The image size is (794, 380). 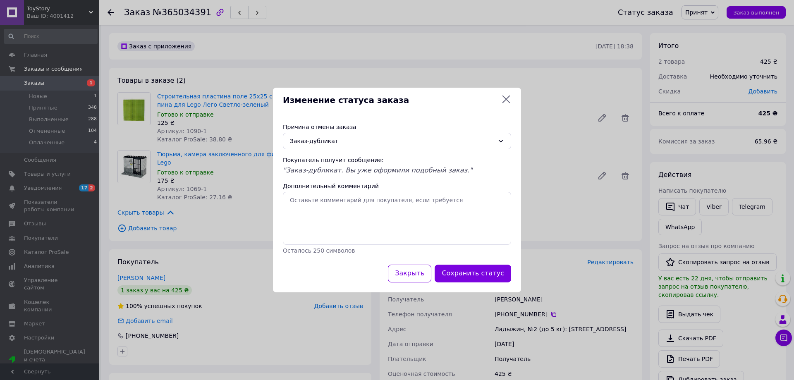 What do you see at coordinates (397, 160) in the screenshot?
I see `div: Покупатель получит сообщение:` at bounding box center [397, 160].